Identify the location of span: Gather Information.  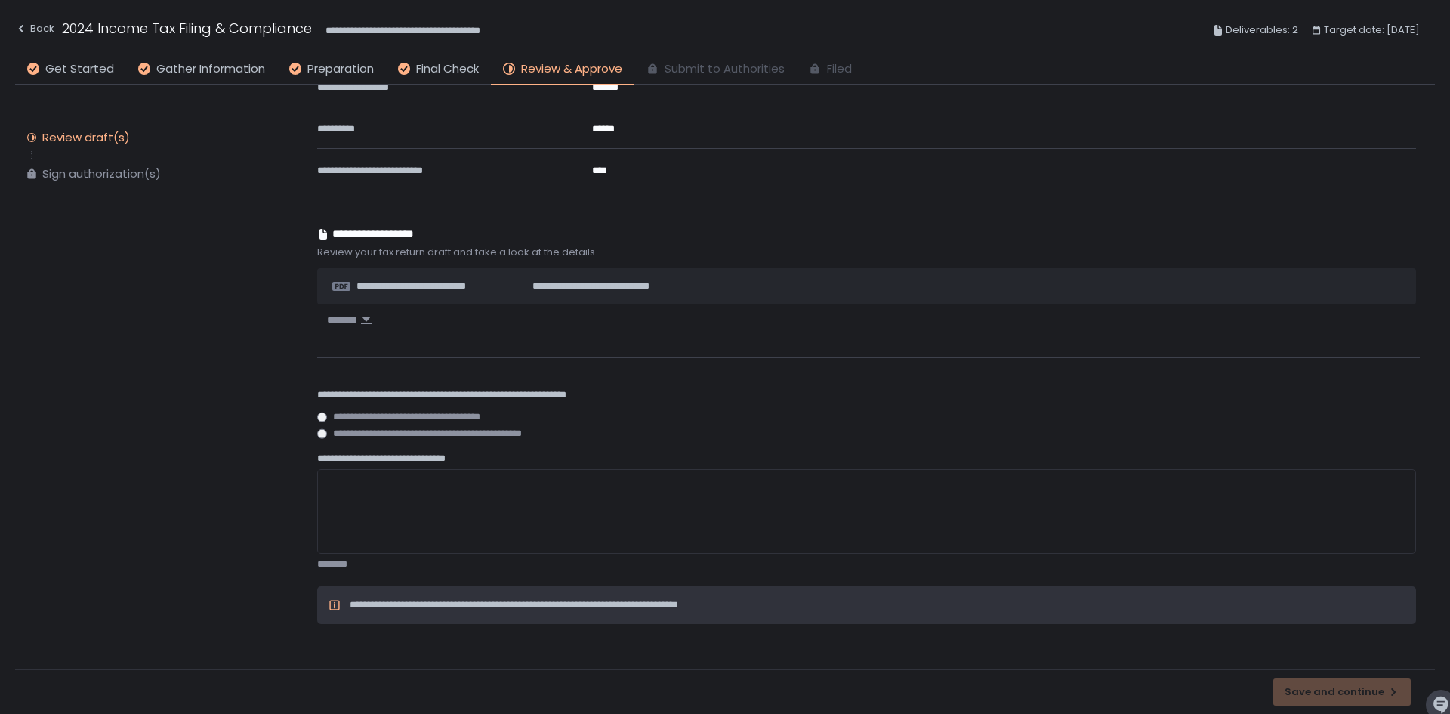
(211, 69).